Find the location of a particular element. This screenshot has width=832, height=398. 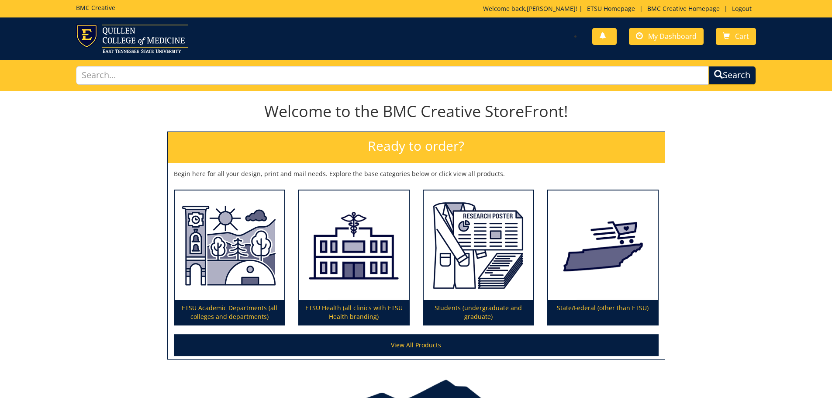

span: My Dashboard is located at coordinates (672, 36).